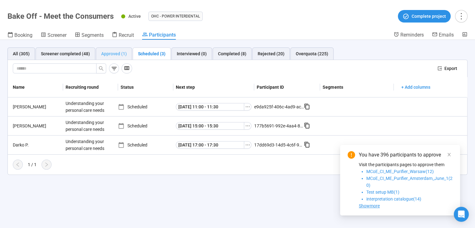  What do you see at coordinates (279, 107) in the screenshot?
I see `div: e9da925f-406c-4ad9-ac0b-e6bcf4fcdfec` at bounding box center [279, 107].